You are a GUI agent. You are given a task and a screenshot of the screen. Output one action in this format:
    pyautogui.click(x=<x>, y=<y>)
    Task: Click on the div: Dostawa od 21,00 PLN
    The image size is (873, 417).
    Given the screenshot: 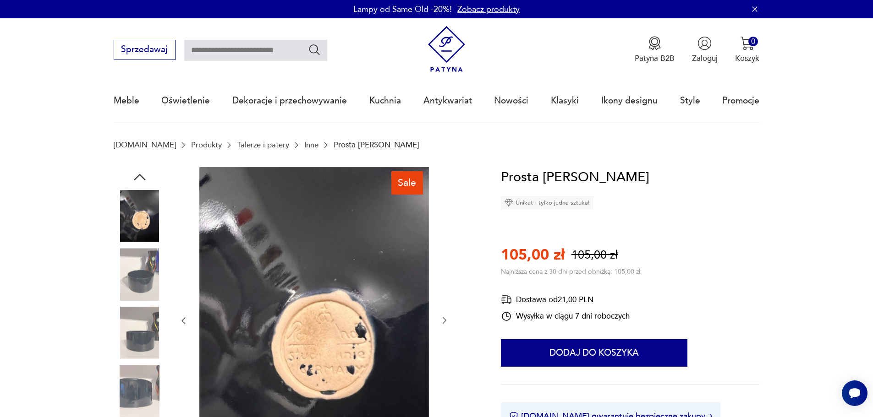 What is the action you would take?
    pyautogui.click(x=565, y=300)
    